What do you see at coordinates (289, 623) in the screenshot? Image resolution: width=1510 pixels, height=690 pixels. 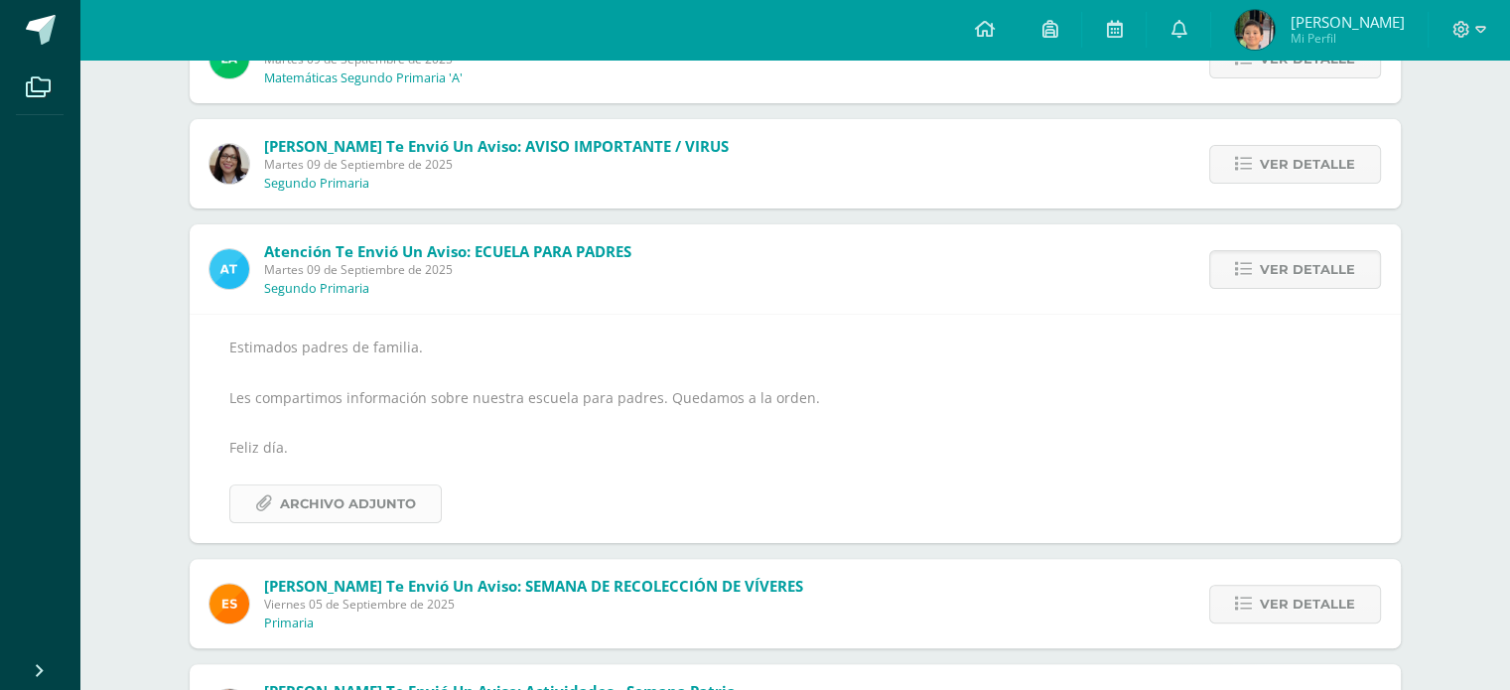 I see `p: Primaria` at bounding box center [289, 623].